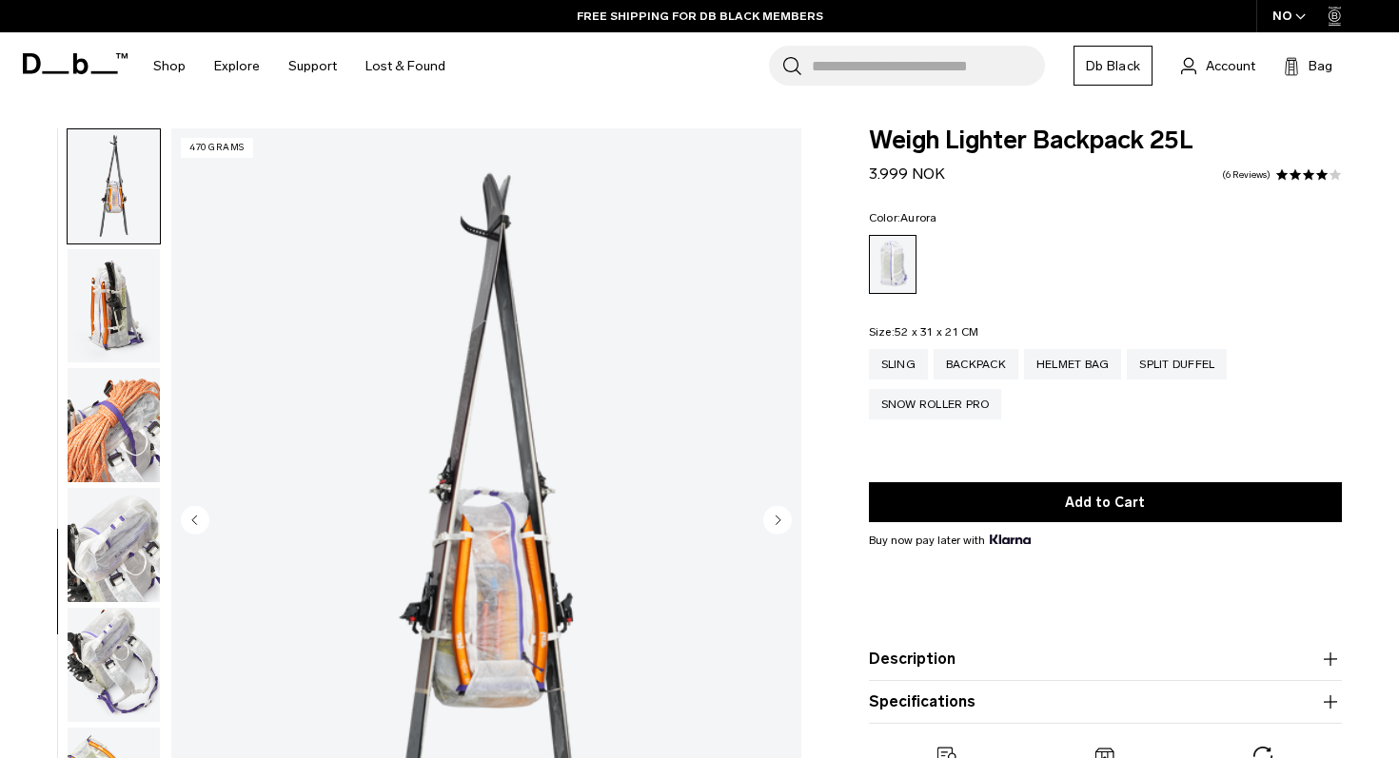 Image resolution: width=1399 pixels, height=758 pixels. Describe the element at coordinates (113, 187) in the screenshot. I see `img: Weigh_Lighter_Backpack_25L_9.png` at that location.